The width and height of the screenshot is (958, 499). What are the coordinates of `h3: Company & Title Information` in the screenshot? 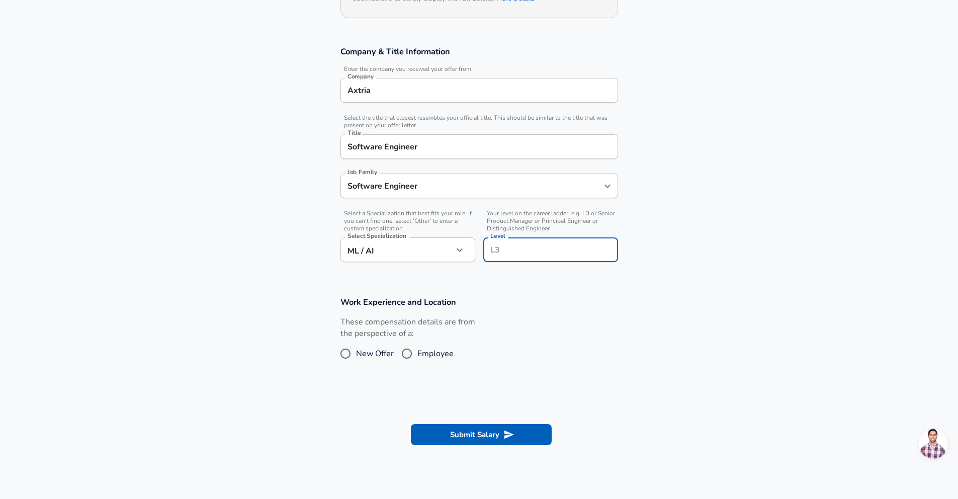 It's located at (479, 51).